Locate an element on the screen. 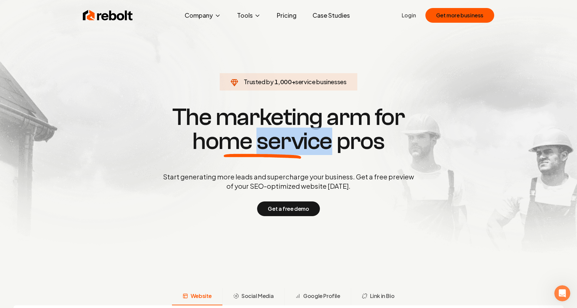  h1: The marketing arm for pros is located at coordinates (288, 129).